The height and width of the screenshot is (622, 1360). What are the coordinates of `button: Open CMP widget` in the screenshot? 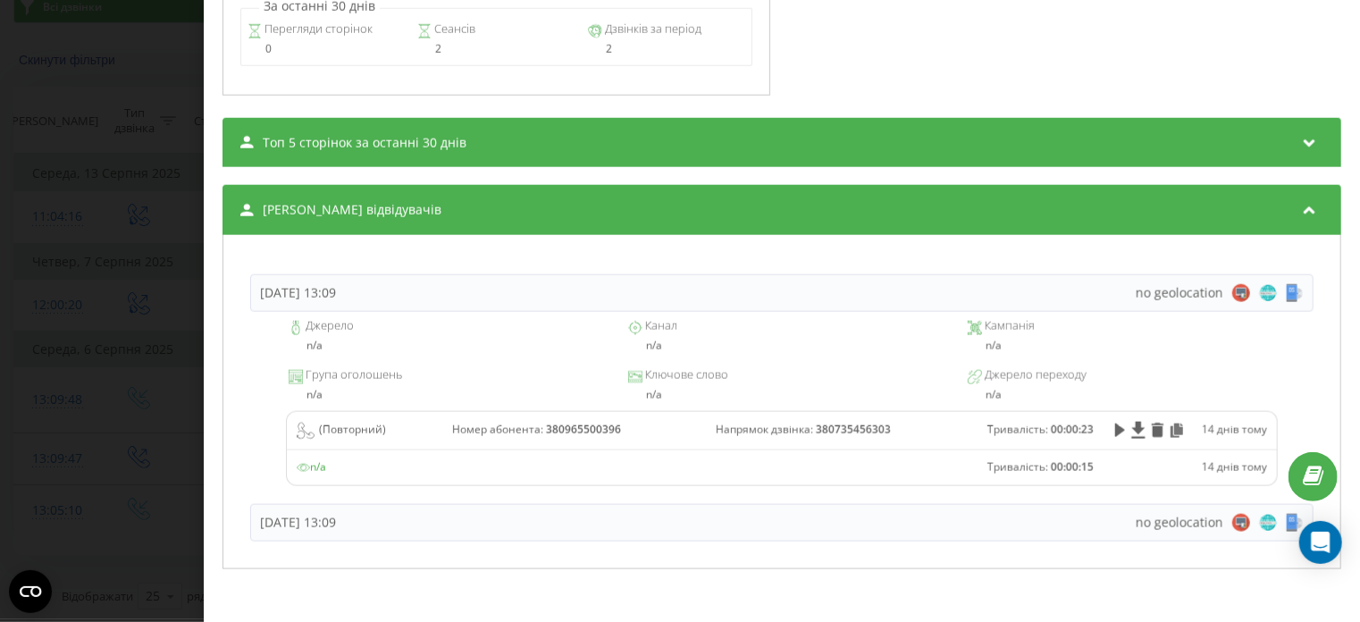 It's located at (30, 591).